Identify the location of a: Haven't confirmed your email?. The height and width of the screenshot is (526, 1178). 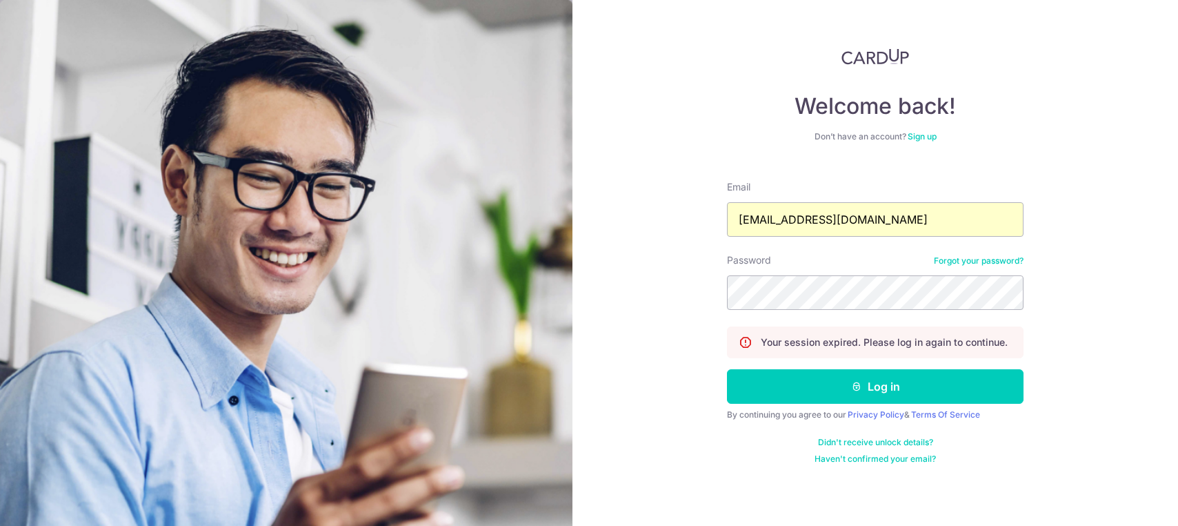
(875, 459).